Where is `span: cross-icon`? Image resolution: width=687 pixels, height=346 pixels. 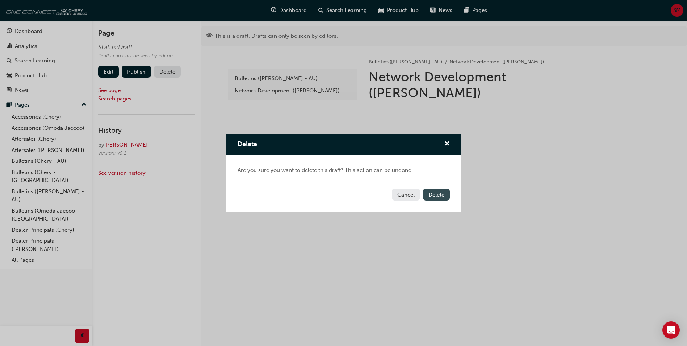 span: cross-icon is located at coordinates (447, 144).